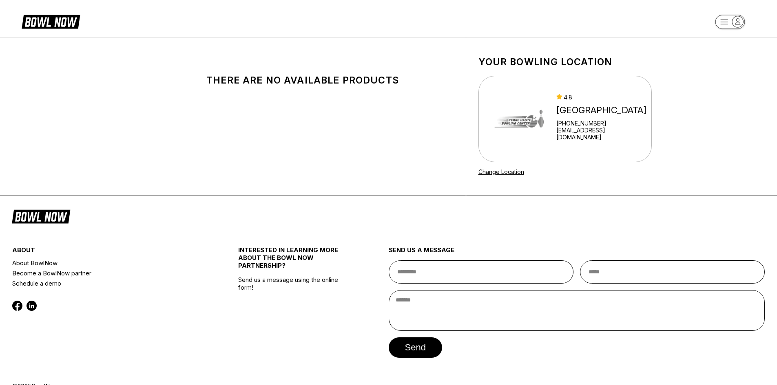 The height and width of the screenshot is (385, 777). What do you see at coordinates (106, 263) in the screenshot?
I see `a: About BowlNow` at bounding box center [106, 263].